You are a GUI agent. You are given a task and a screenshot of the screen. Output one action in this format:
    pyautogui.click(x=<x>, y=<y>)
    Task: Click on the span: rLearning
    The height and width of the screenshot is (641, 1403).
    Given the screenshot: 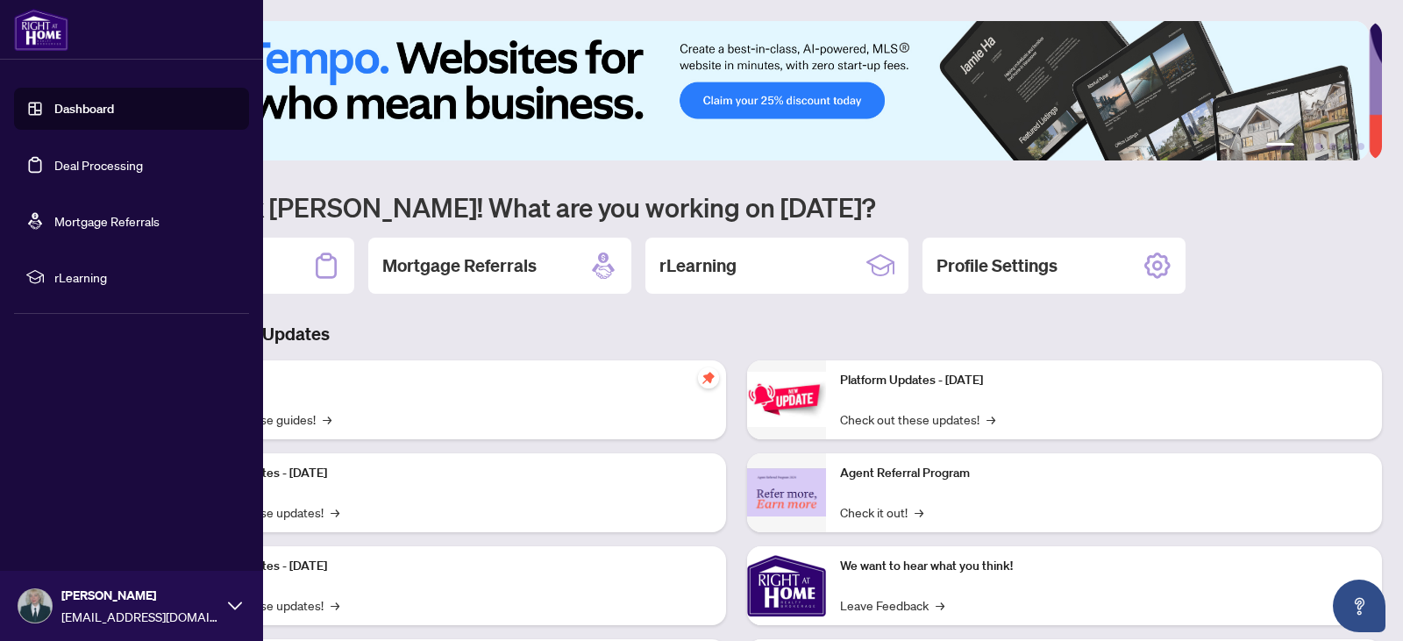 What is the action you would take?
    pyautogui.click(x=146, y=277)
    